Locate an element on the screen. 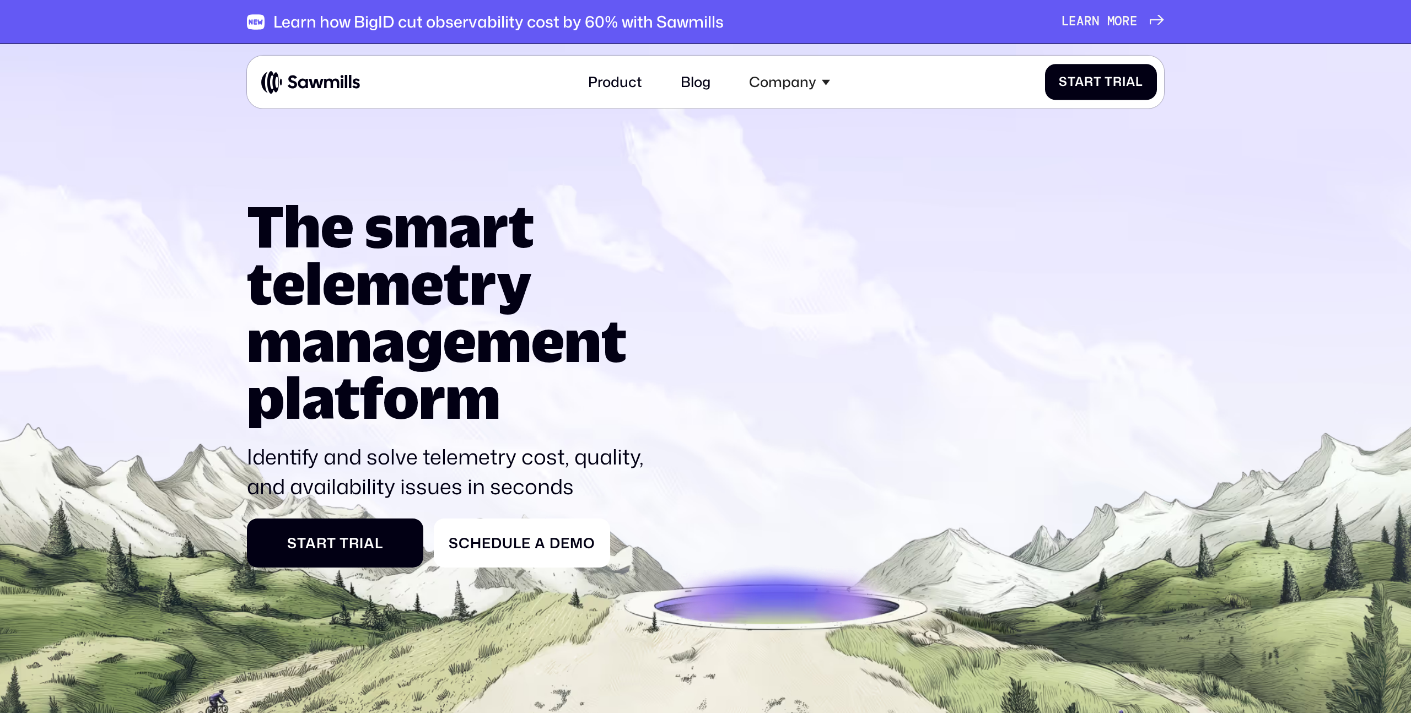 This screenshot has height=713, width=1411. a: Product is located at coordinates (615, 82).